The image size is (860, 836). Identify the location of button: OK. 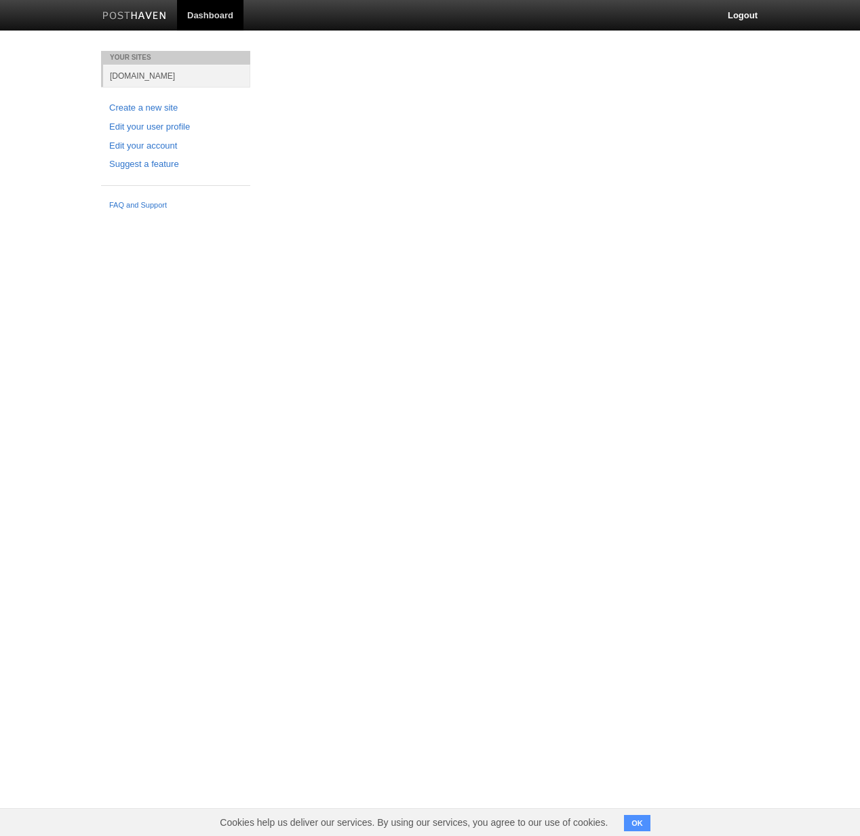
(637, 823).